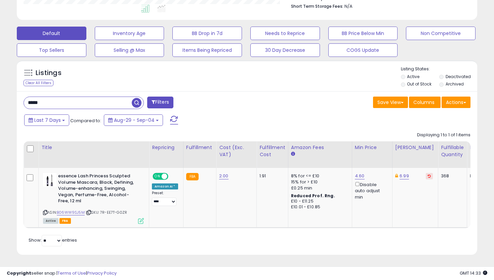 The width and height of the screenshot is (494, 280). I want to click on span: Columns, so click(424, 102).